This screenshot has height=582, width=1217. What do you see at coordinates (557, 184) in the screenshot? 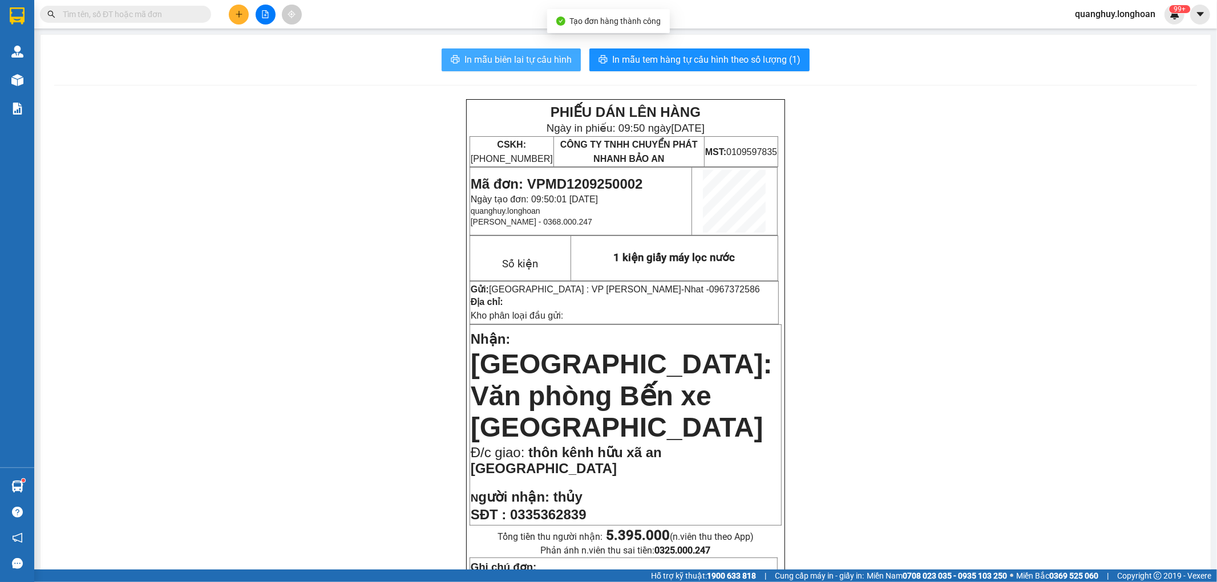
I see `span: Mã đơn: VPMD1209250002` at bounding box center [557, 184].